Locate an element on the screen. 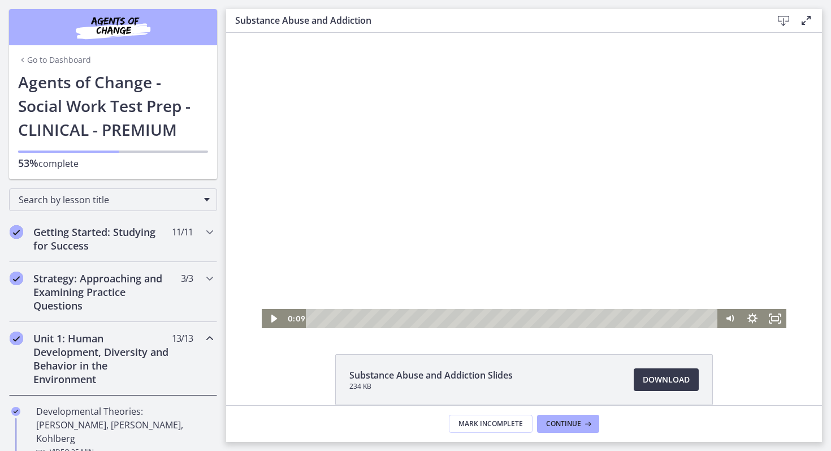  p: complete is located at coordinates (113, 163).